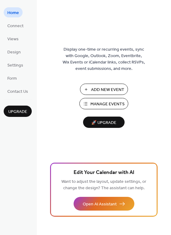  Describe the element at coordinates (12, 78) in the screenshot. I see `span: Form` at that location.